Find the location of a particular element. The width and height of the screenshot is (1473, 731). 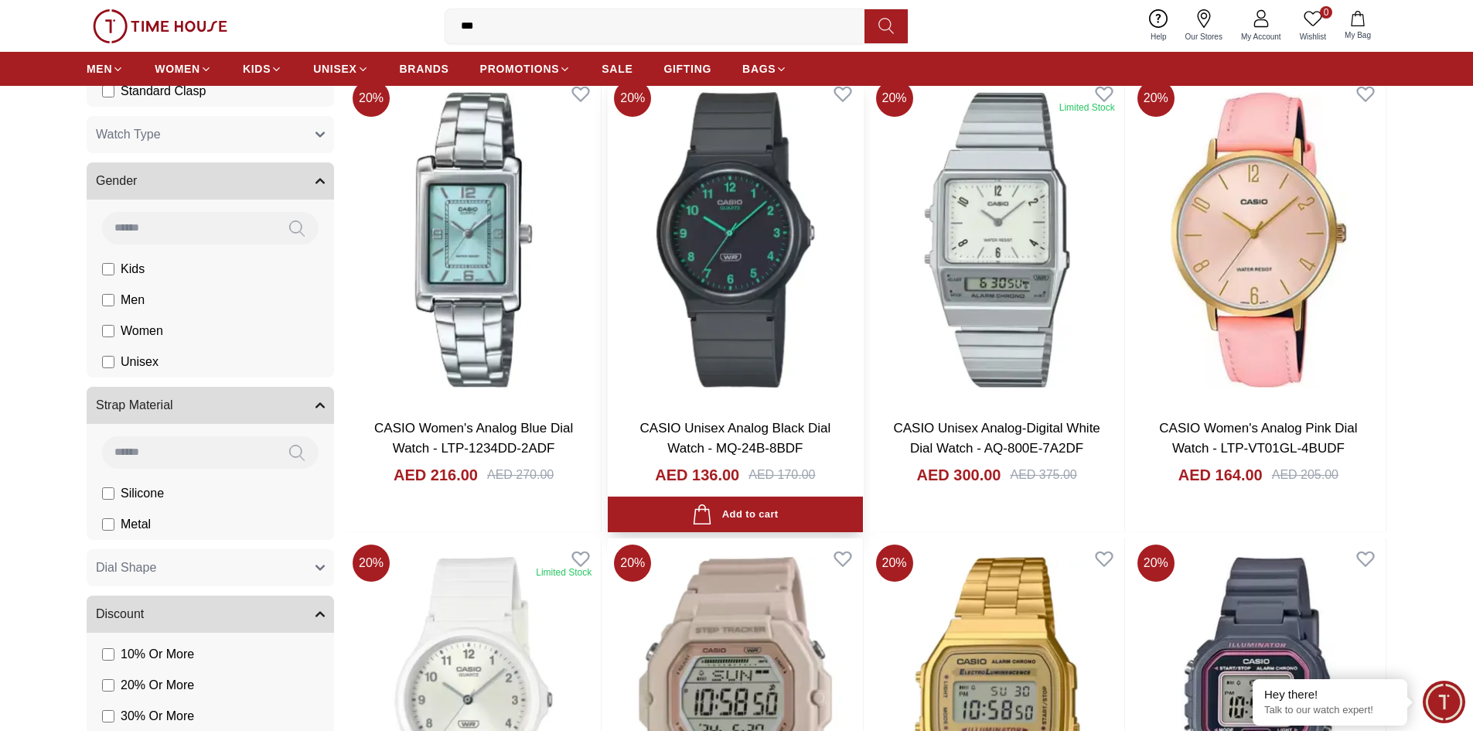

div: Add to cart is located at coordinates (735, 514).